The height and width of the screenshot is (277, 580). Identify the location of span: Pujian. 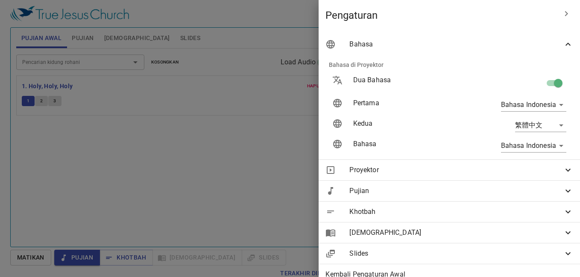
(456, 191).